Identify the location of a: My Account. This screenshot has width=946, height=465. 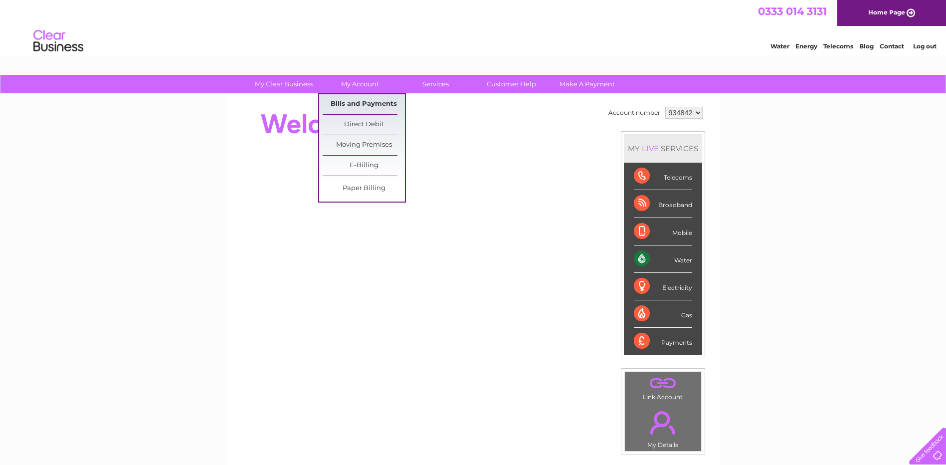
(359, 84).